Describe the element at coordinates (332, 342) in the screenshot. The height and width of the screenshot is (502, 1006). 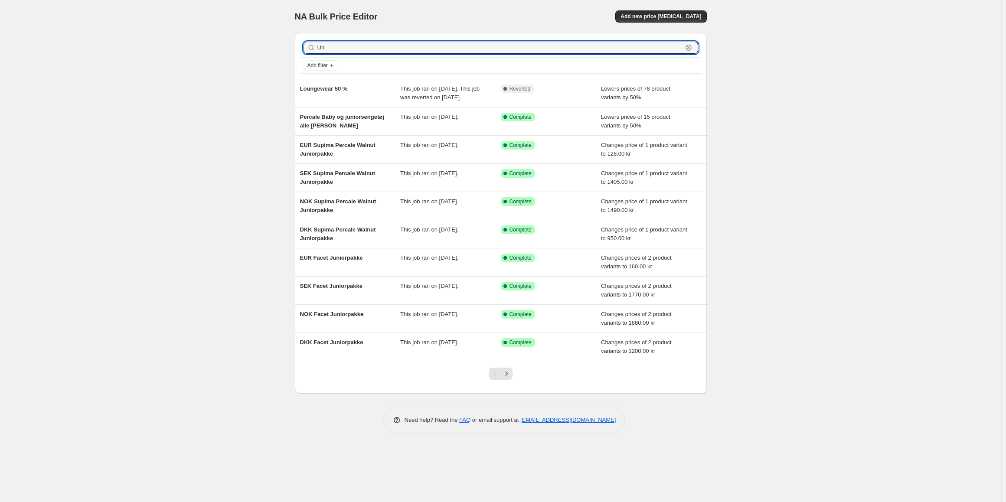
I see `span: DKK Facet Juniorpakke` at that location.